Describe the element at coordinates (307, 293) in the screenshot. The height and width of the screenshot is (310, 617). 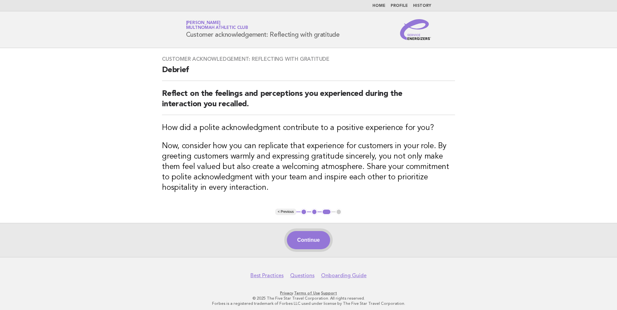
I see `a: Terms of Use` at that location.